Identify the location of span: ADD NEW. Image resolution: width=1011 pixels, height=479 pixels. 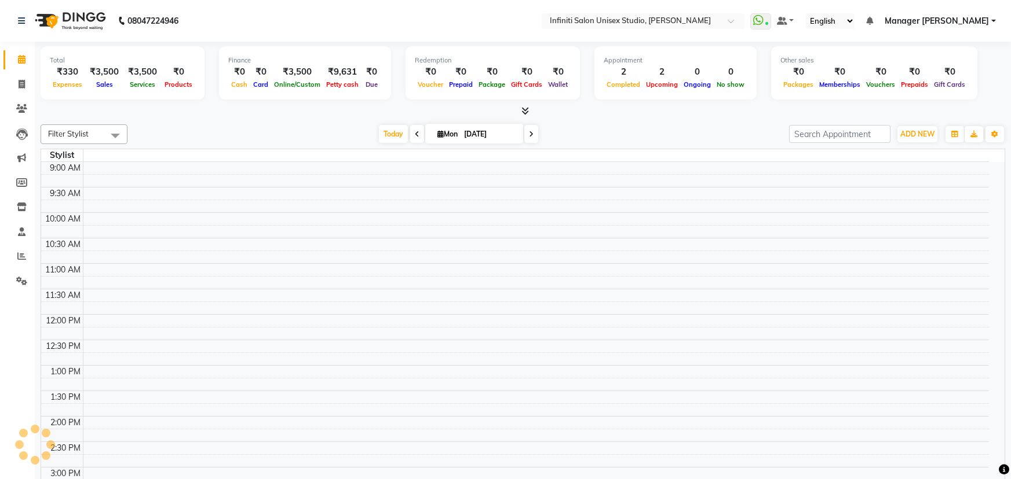
(917, 134).